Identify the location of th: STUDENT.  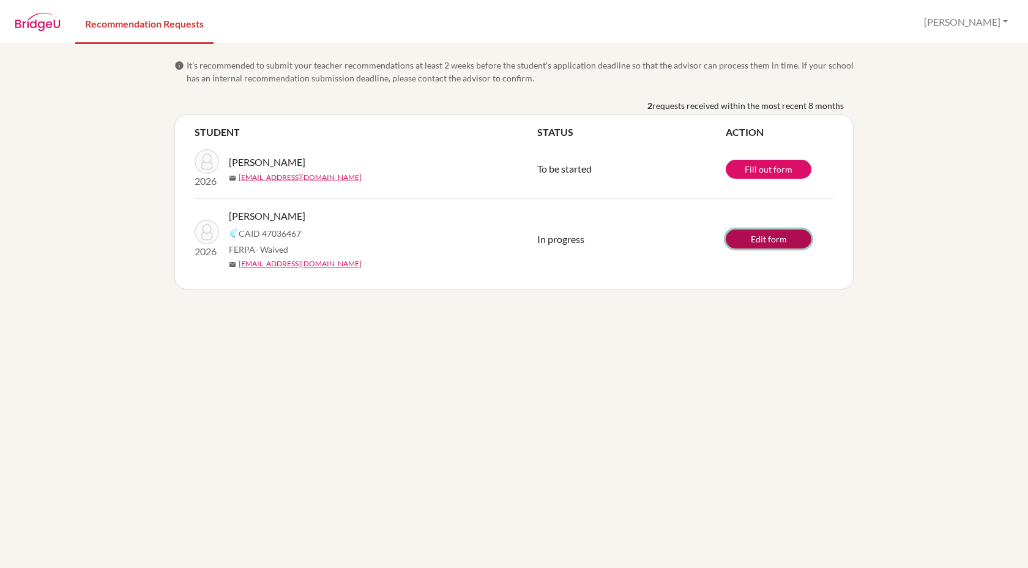
(366, 132).